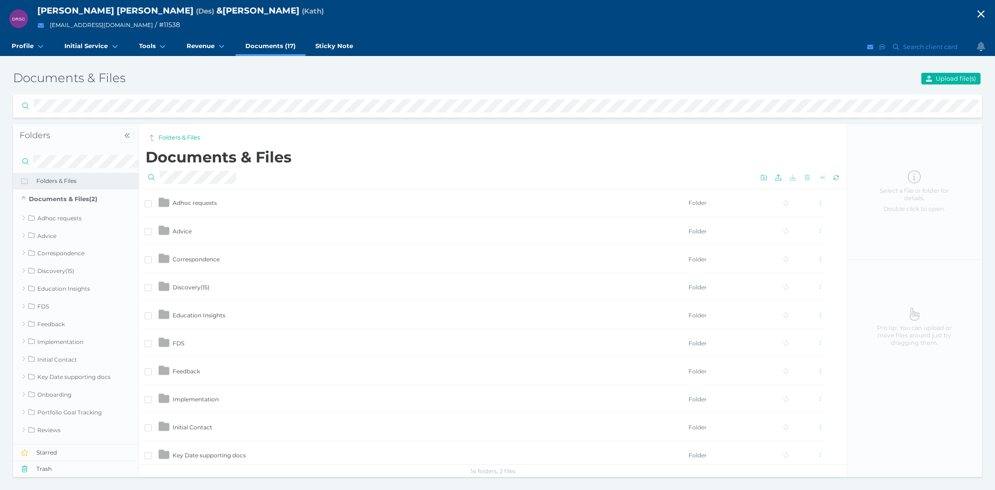  Describe the element at coordinates (76, 412) in the screenshot. I see `a: Portfolio Goal Tracking` at that location.